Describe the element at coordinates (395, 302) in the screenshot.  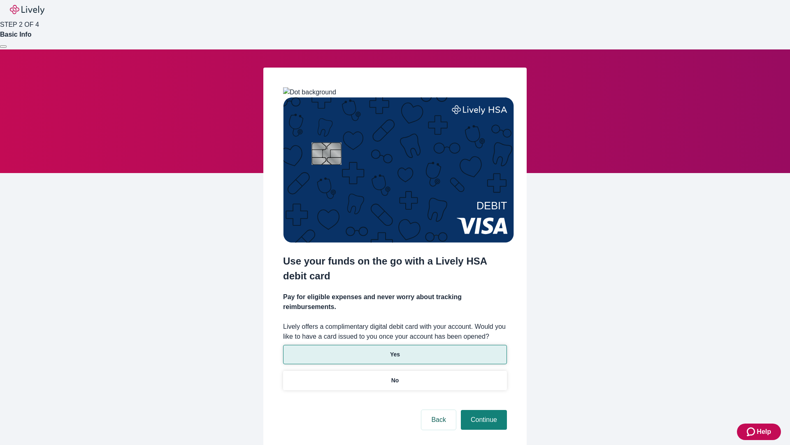
I see `h4: Pay for eligible expenses and never worry about tracking reimbursements.` at that location.